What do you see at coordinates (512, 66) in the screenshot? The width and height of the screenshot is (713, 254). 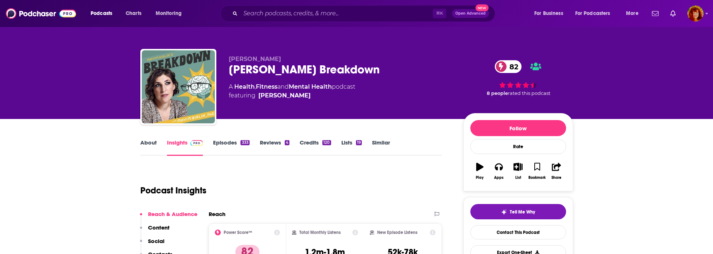 I see `span: 82` at bounding box center [512, 66].